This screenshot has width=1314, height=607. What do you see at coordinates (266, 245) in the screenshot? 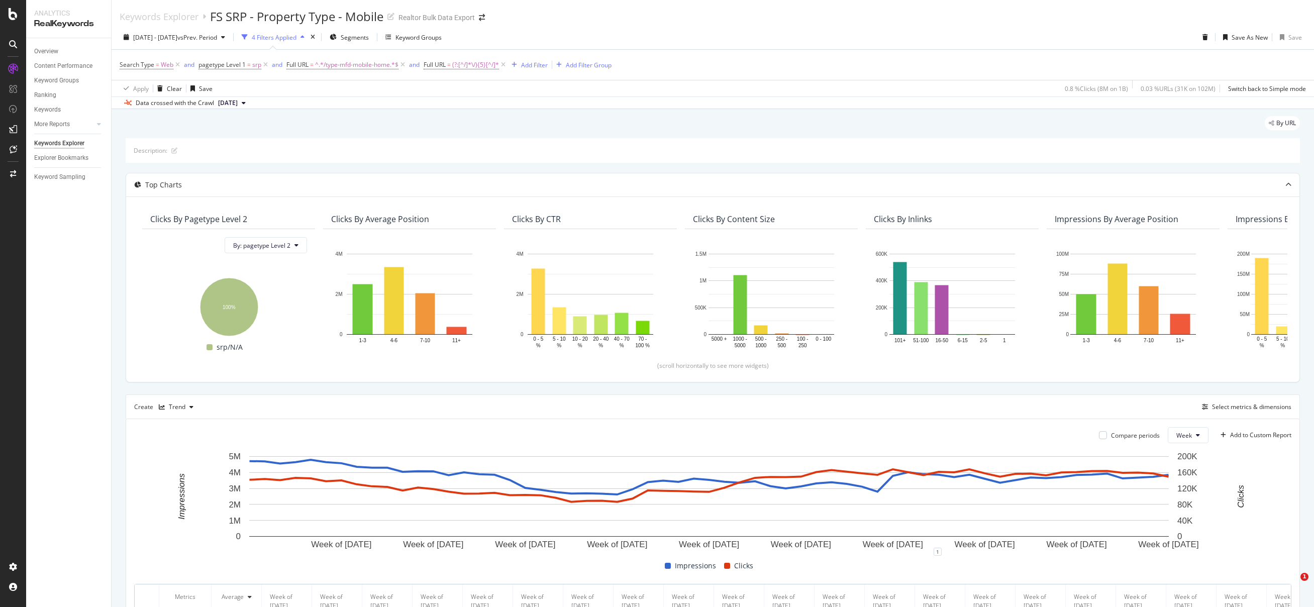
I see `button: By: pagetype Level 2` at bounding box center [266, 245].